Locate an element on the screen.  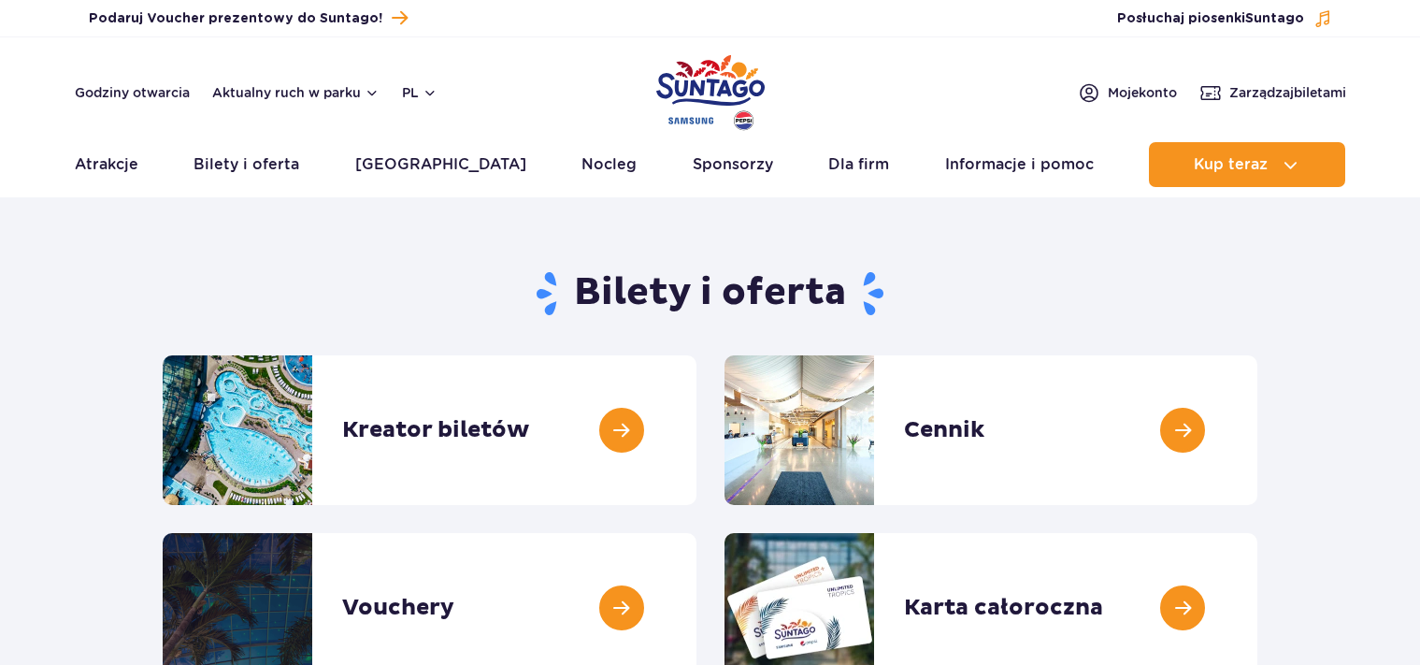
button: pl is located at coordinates (420, 93).